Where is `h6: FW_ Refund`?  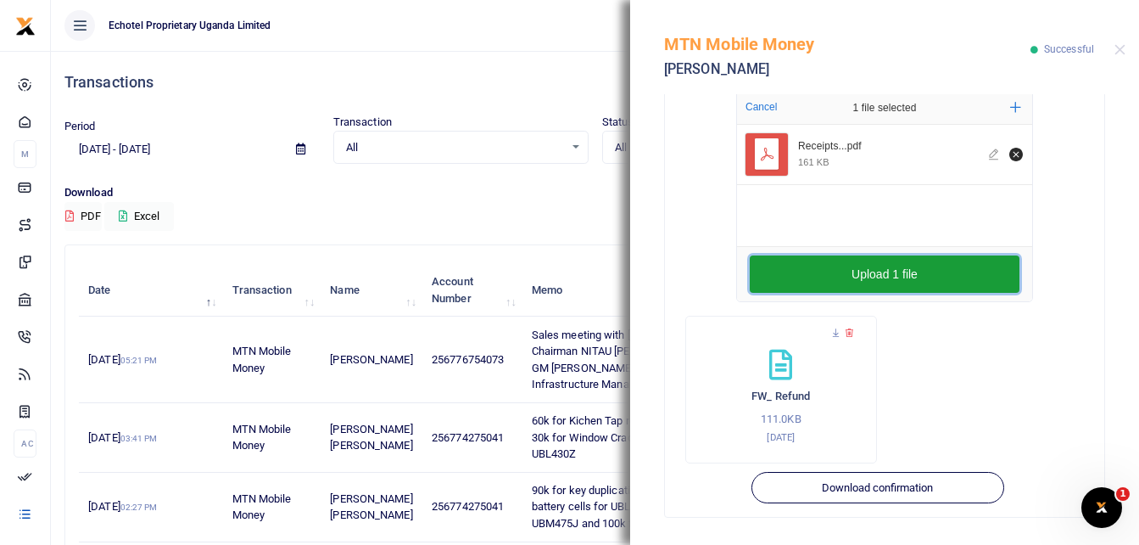 h6: FW_ Refund is located at coordinates (781, 396).